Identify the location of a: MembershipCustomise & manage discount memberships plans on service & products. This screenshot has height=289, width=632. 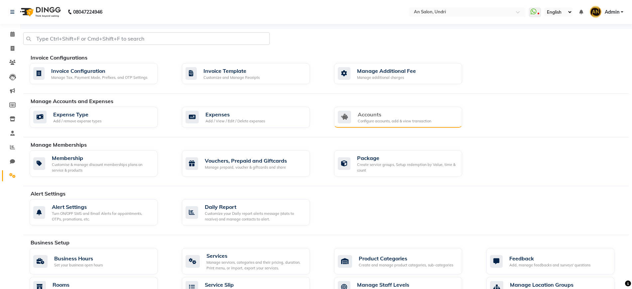
(101, 163).